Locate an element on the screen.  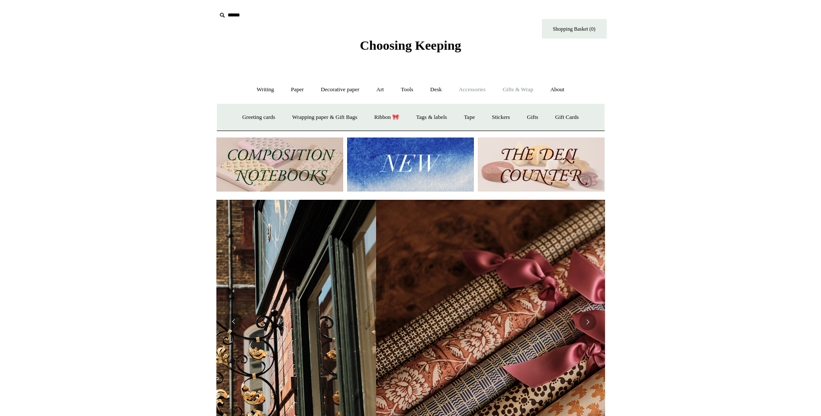
a: Decorative paper is located at coordinates (340, 90).